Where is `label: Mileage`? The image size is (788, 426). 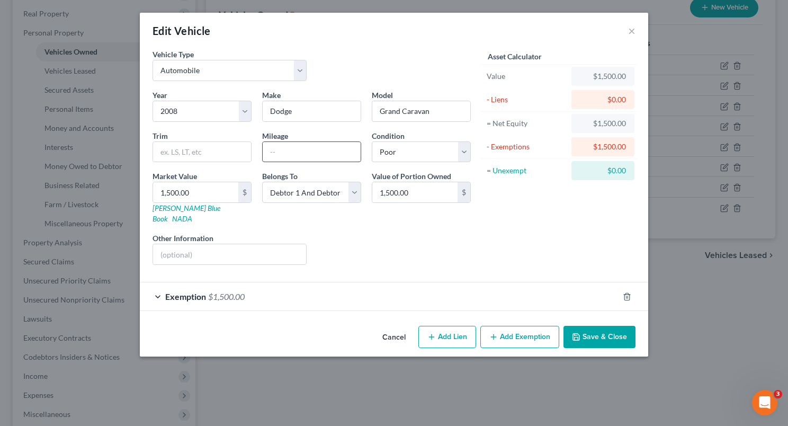 label: Mileage is located at coordinates (275, 136).